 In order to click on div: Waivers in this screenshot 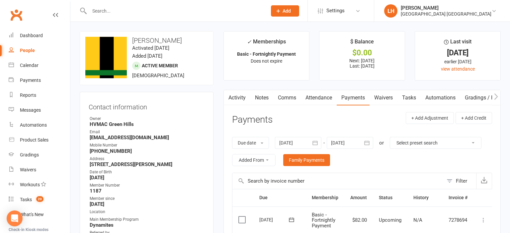, I will do `click(28, 170)`.